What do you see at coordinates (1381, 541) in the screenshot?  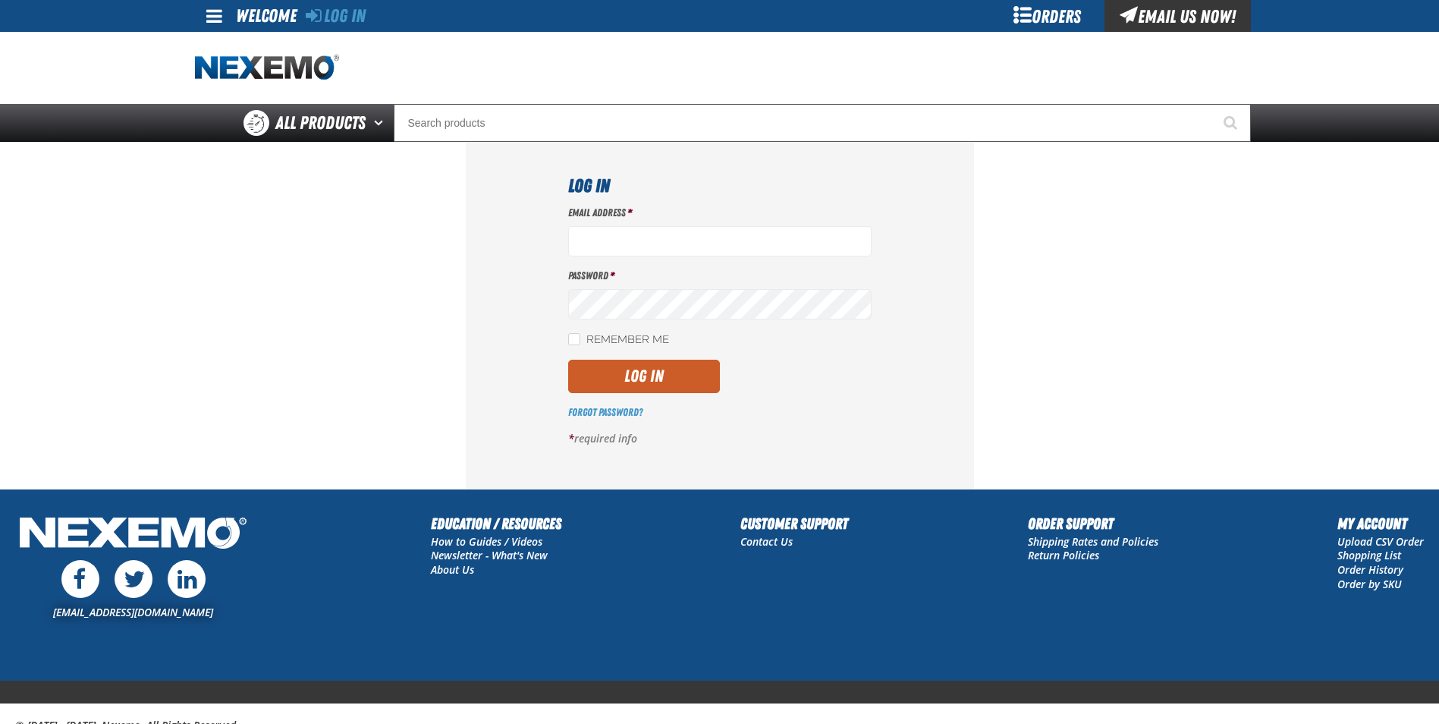 I see `a: Upload CSV Order` at bounding box center [1381, 541].